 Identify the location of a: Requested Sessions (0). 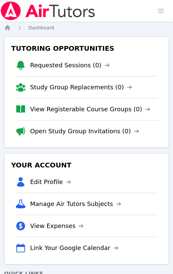
(70, 65).